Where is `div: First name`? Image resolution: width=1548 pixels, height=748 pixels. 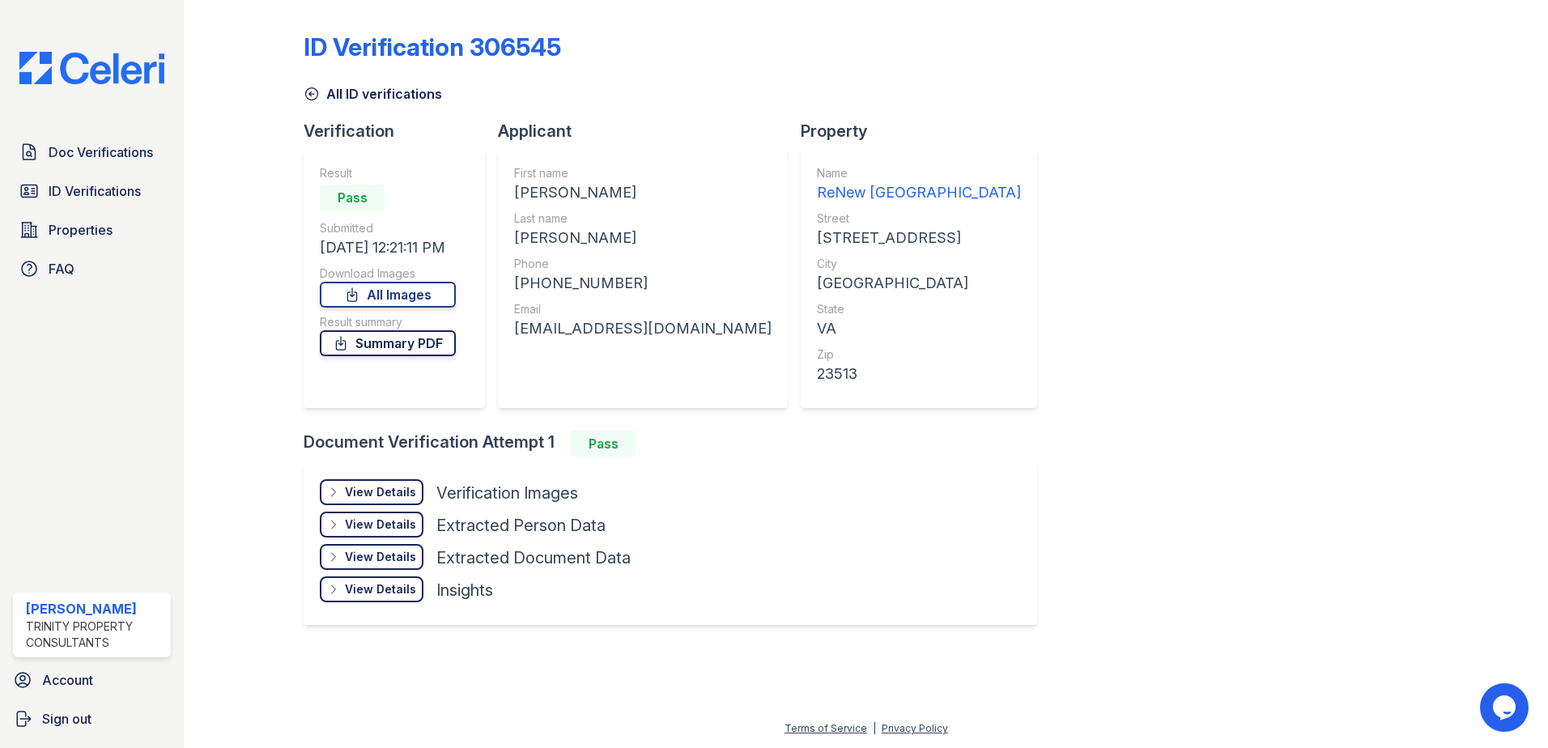 div: First name is located at coordinates (643, 173).